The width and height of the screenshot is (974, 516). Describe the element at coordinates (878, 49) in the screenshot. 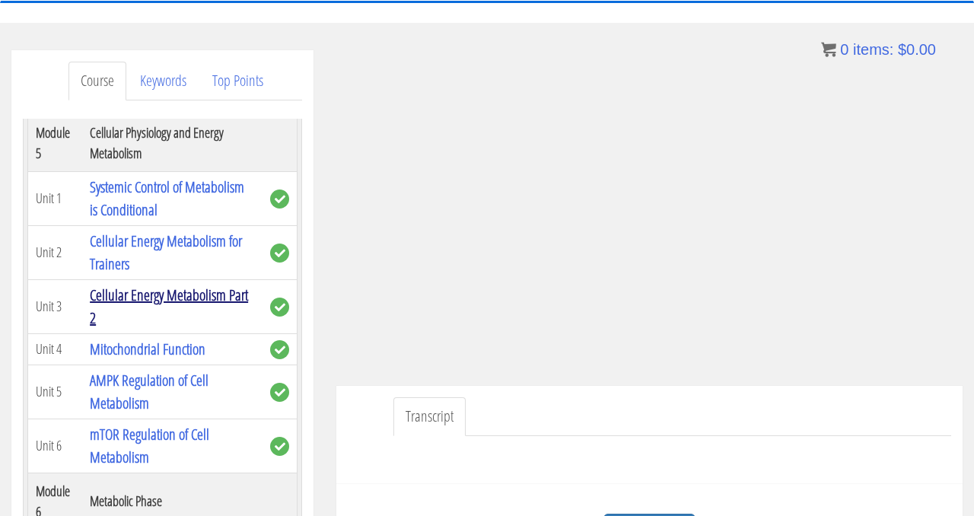

I see `a: 0 items: $0.00` at that location.